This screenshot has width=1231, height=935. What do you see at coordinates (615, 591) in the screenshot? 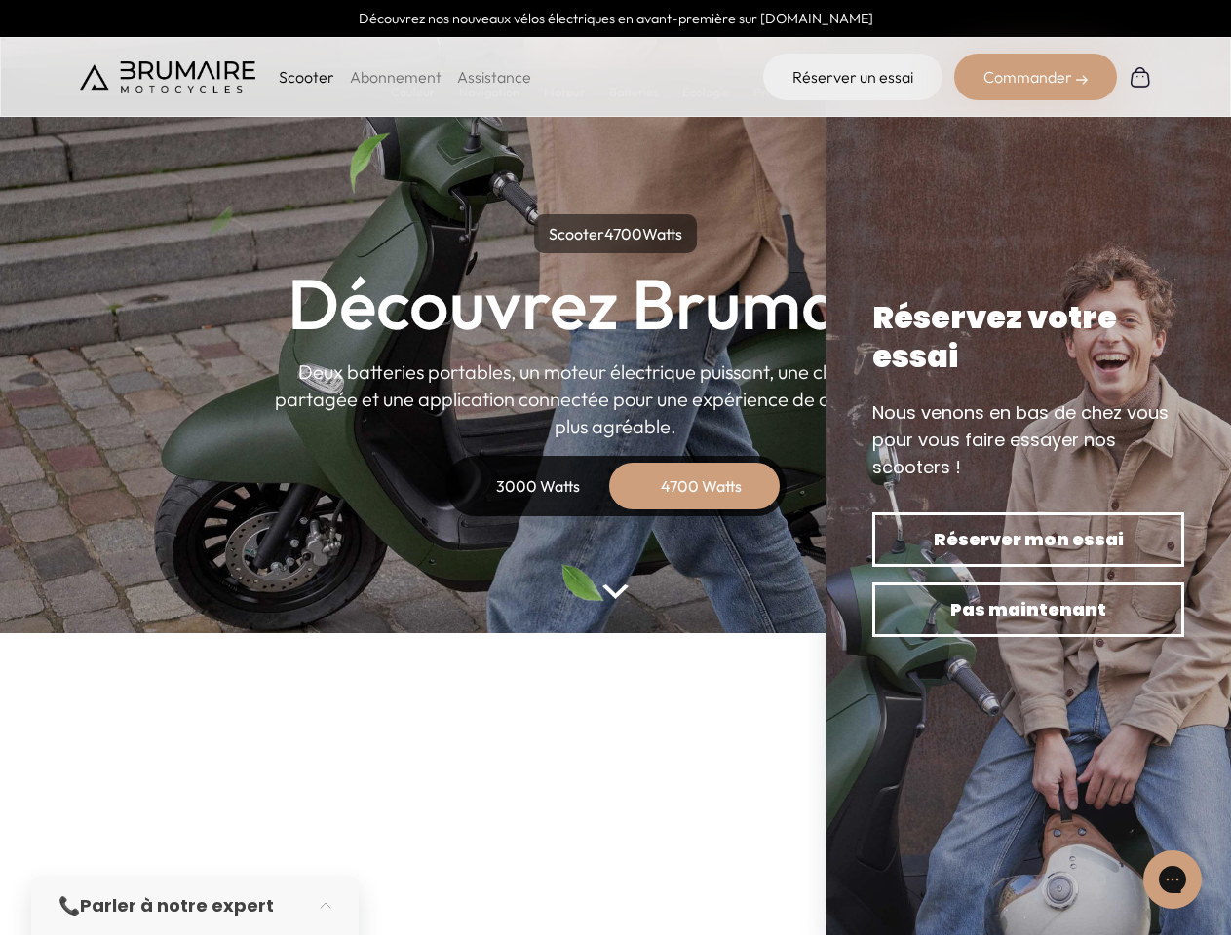
I see `img: arrow-bottom.png` at bounding box center [615, 591].